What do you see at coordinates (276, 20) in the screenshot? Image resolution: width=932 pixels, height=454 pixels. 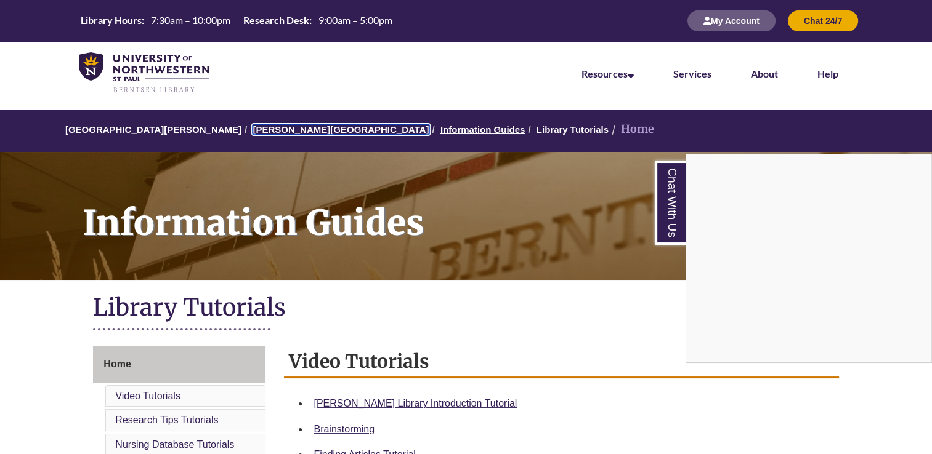 I see `th: Research Desk:` at bounding box center [276, 20].